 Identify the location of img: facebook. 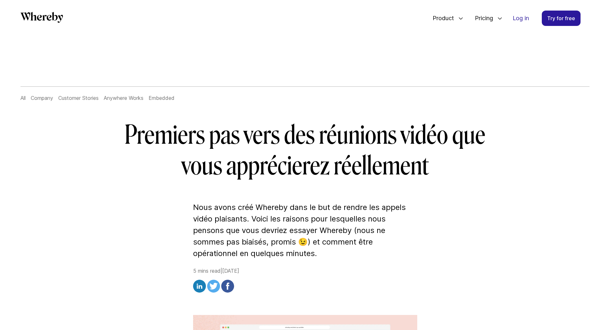
(228, 286).